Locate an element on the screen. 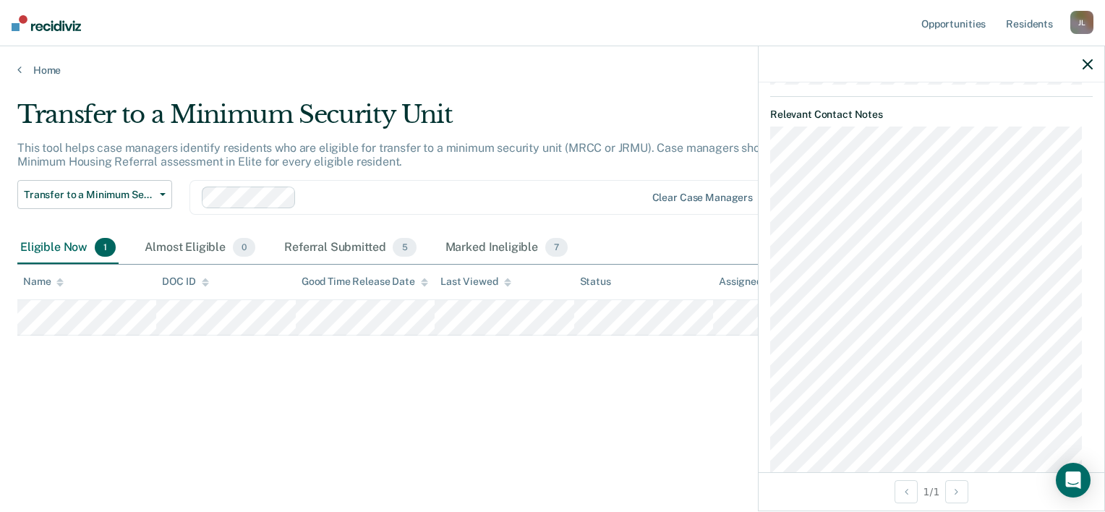  div: Good Time Release Date is located at coordinates (364, 281).